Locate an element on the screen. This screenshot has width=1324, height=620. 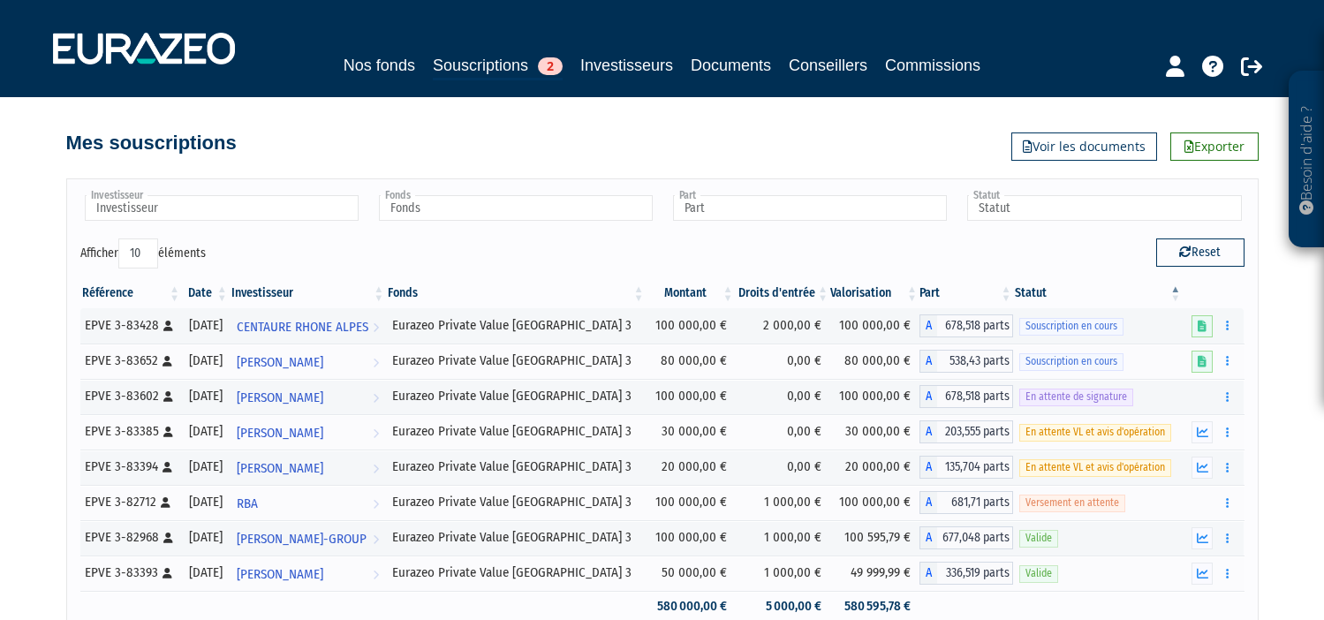
span: 135,704 parts is located at coordinates (975, 467).